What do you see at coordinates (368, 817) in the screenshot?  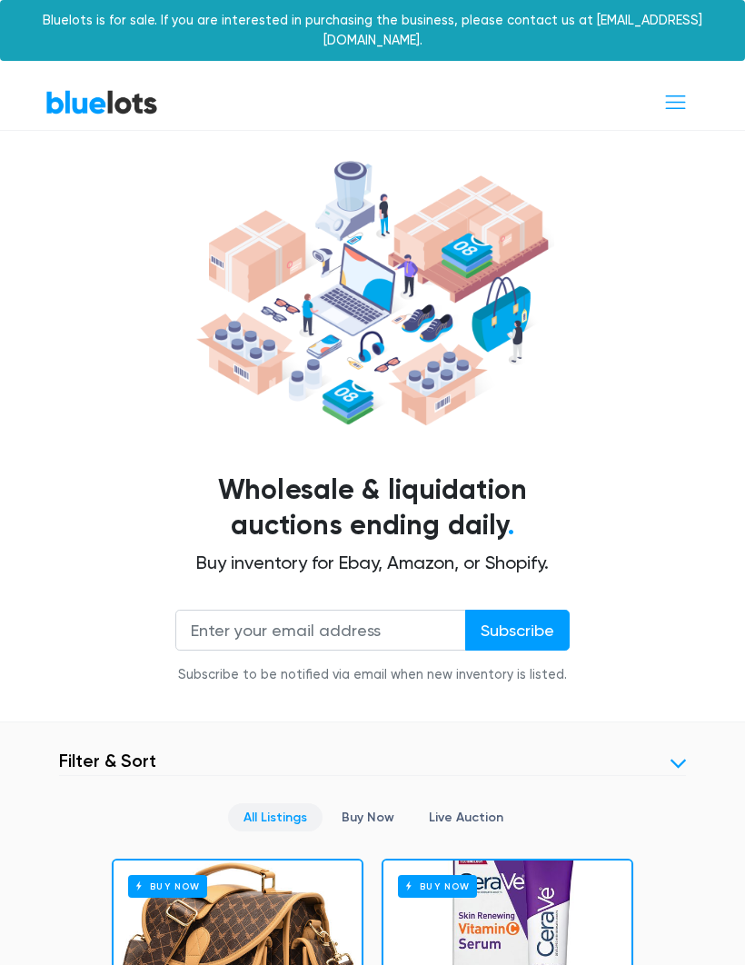 I see `a: Buy Now` at bounding box center [368, 817].